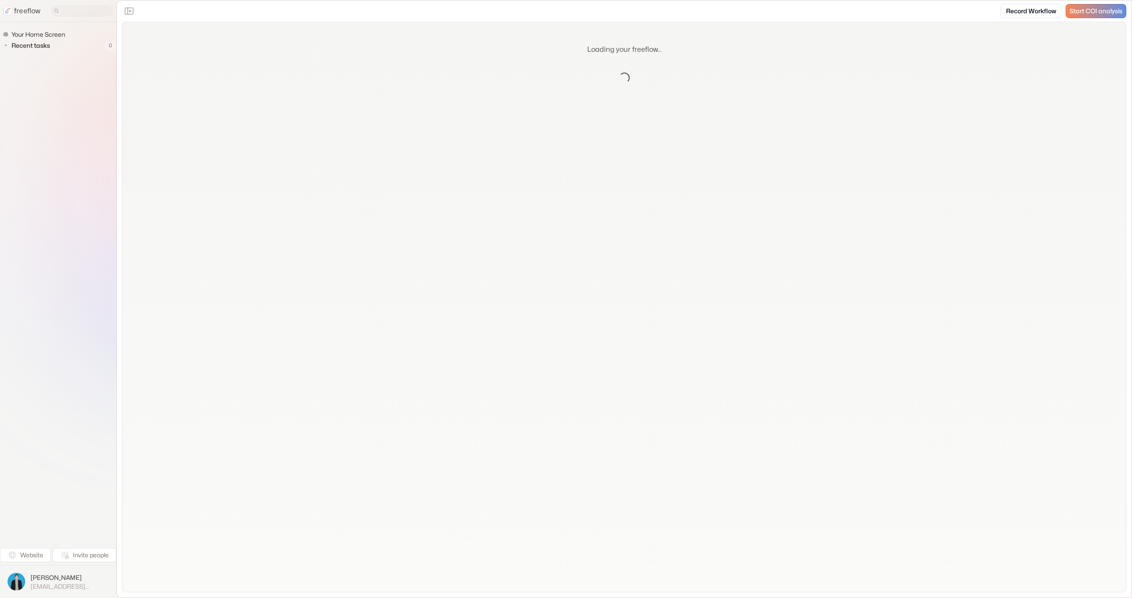 The height and width of the screenshot is (598, 1132). I want to click on span: Start COI analysis, so click(1096, 11).